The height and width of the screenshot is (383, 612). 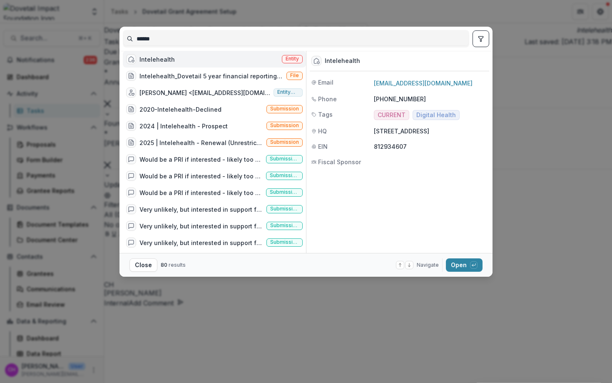 I want to click on span: 80, so click(x=164, y=264).